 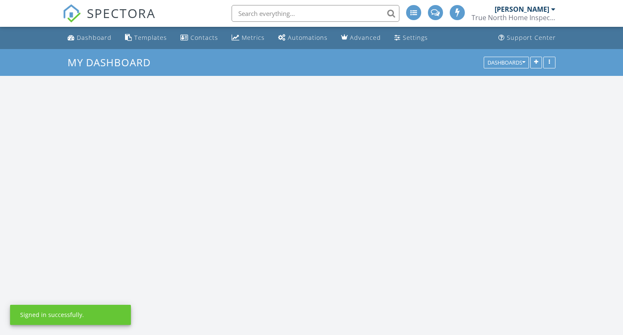 I want to click on div: Signed in successfully., so click(x=52, y=315).